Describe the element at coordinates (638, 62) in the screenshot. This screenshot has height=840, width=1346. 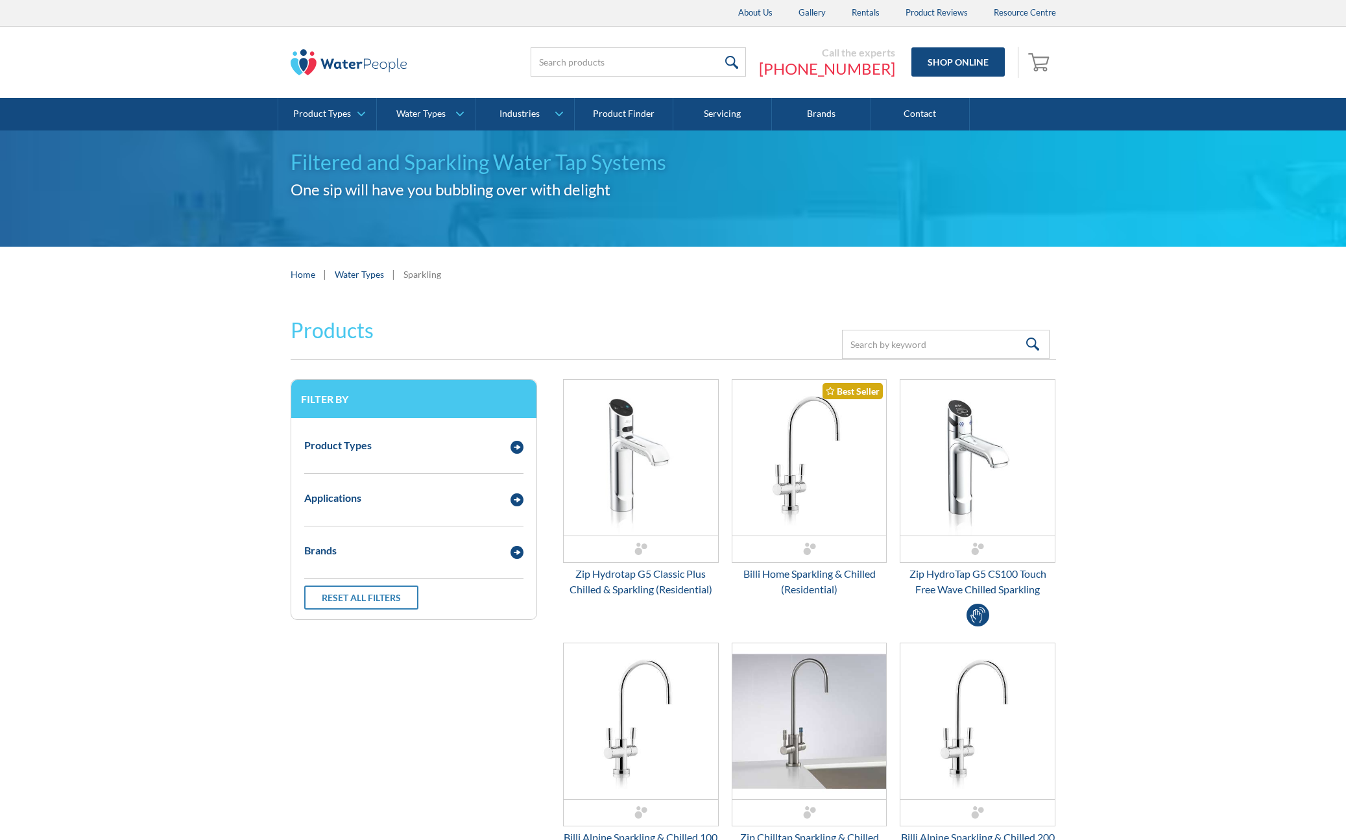
I see `input: Search products` at that location.